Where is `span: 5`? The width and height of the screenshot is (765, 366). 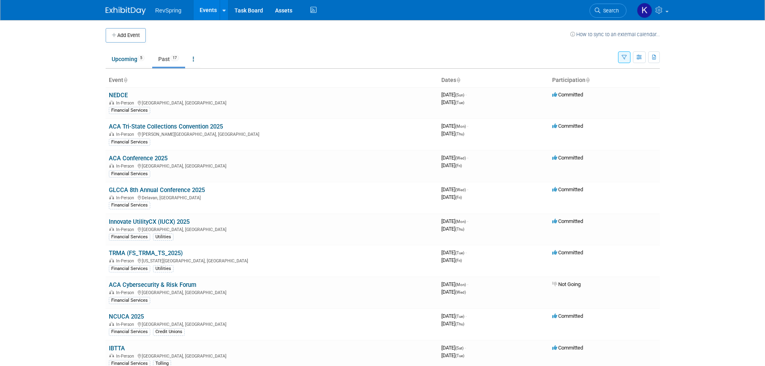
span: 5 is located at coordinates (141, 58).